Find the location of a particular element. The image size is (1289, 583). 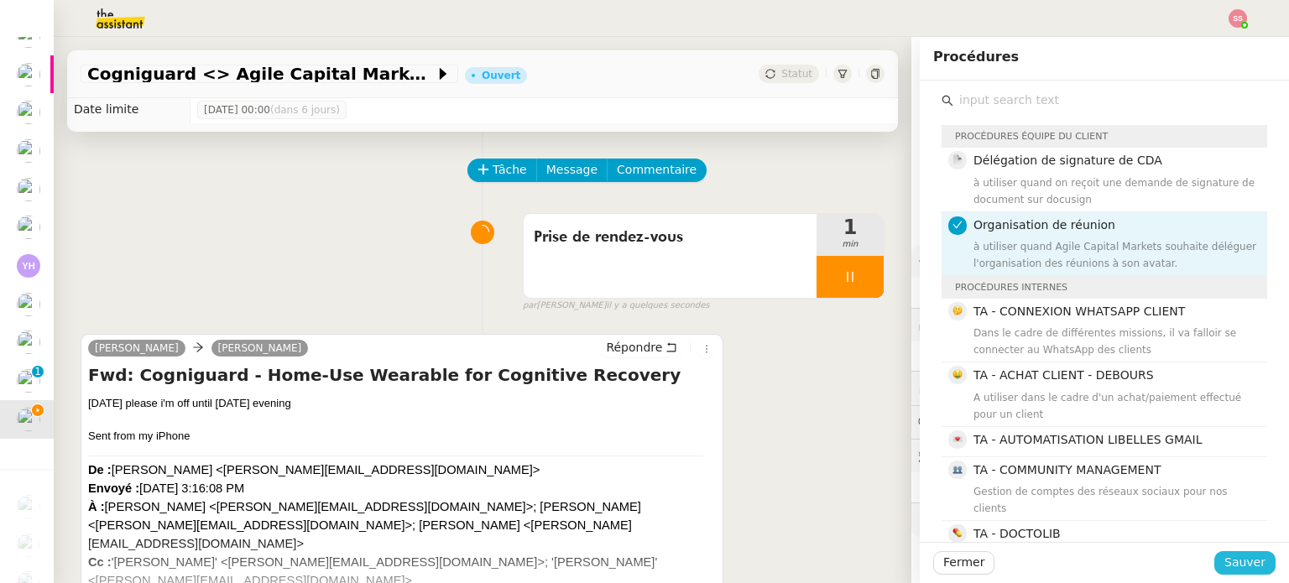

span: TA - ACHAT CLIENT - DEBOURS is located at coordinates (1063, 375).